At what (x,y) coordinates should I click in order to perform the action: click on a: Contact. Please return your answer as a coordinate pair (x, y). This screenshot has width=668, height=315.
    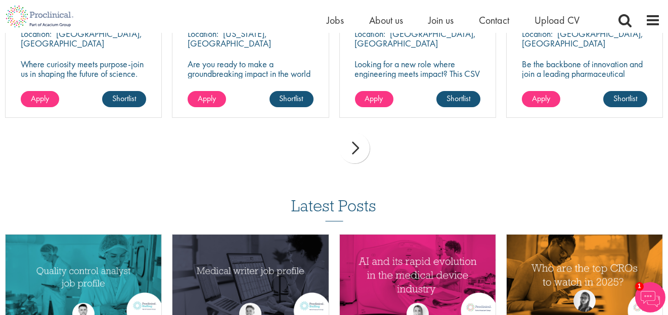
    Looking at the image, I should click on (494, 20).